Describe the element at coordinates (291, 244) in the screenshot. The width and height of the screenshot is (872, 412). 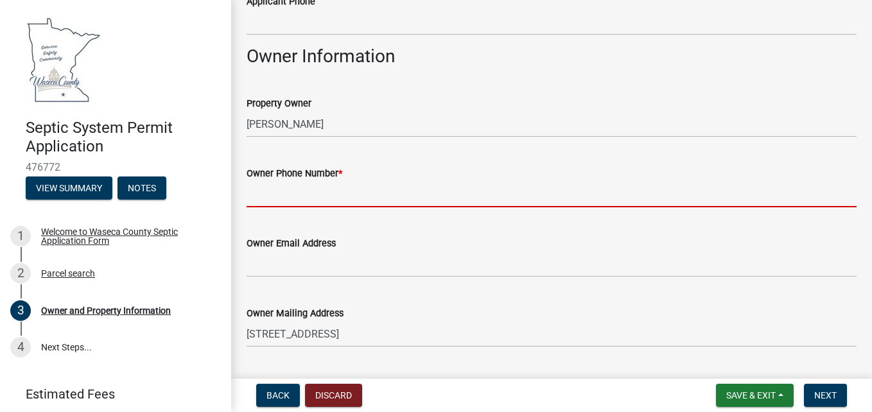
I see `label: Owner Email Address` at that location.